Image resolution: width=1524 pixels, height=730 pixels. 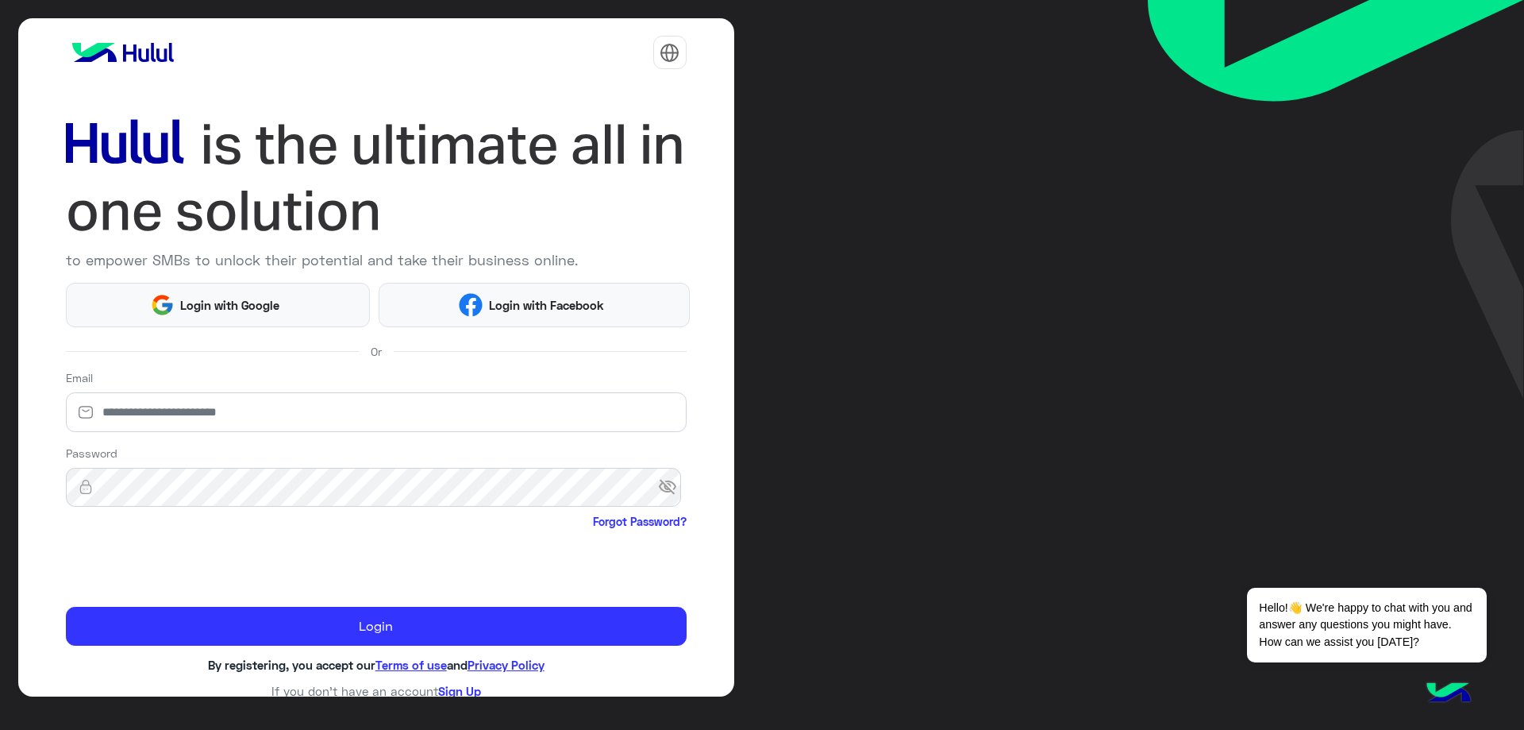 What do you see at coordinates (123, 52) in the screenshot?
I see `img: logo` at bounding box center [123, 52].